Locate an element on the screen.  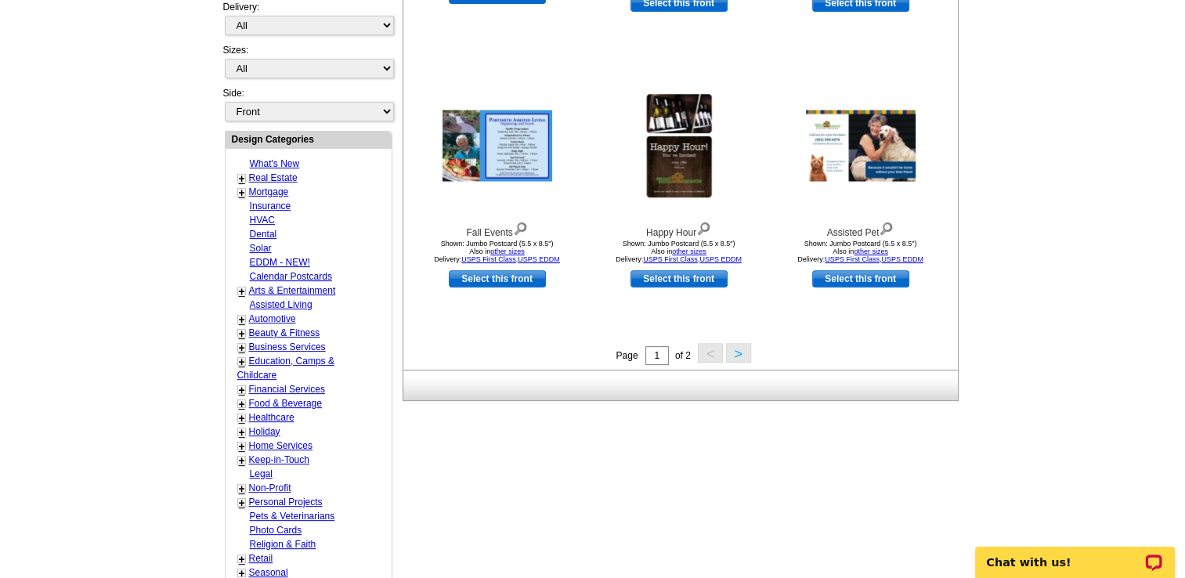
div: Design Categories is located at coordinates (309, 139).